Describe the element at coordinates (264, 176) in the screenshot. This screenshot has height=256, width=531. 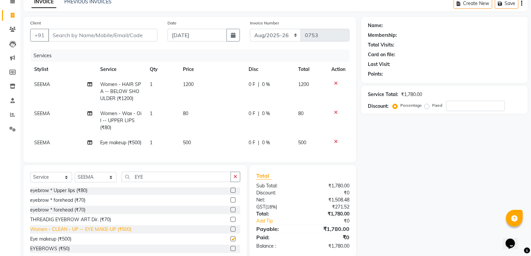
I see `span: Total` at that location.